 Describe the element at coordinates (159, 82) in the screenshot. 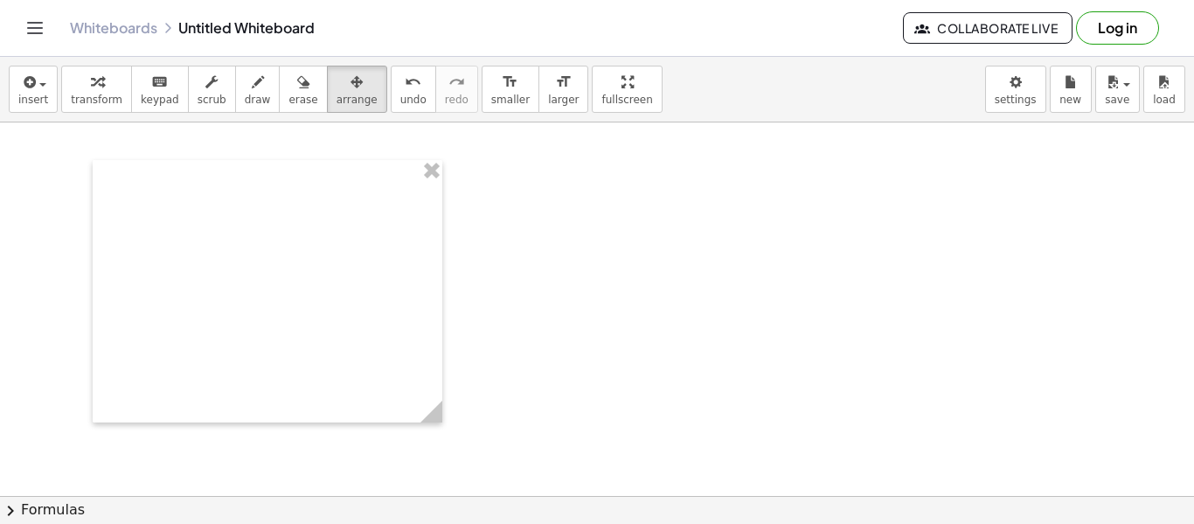

I see `i: keyboard` at that location.